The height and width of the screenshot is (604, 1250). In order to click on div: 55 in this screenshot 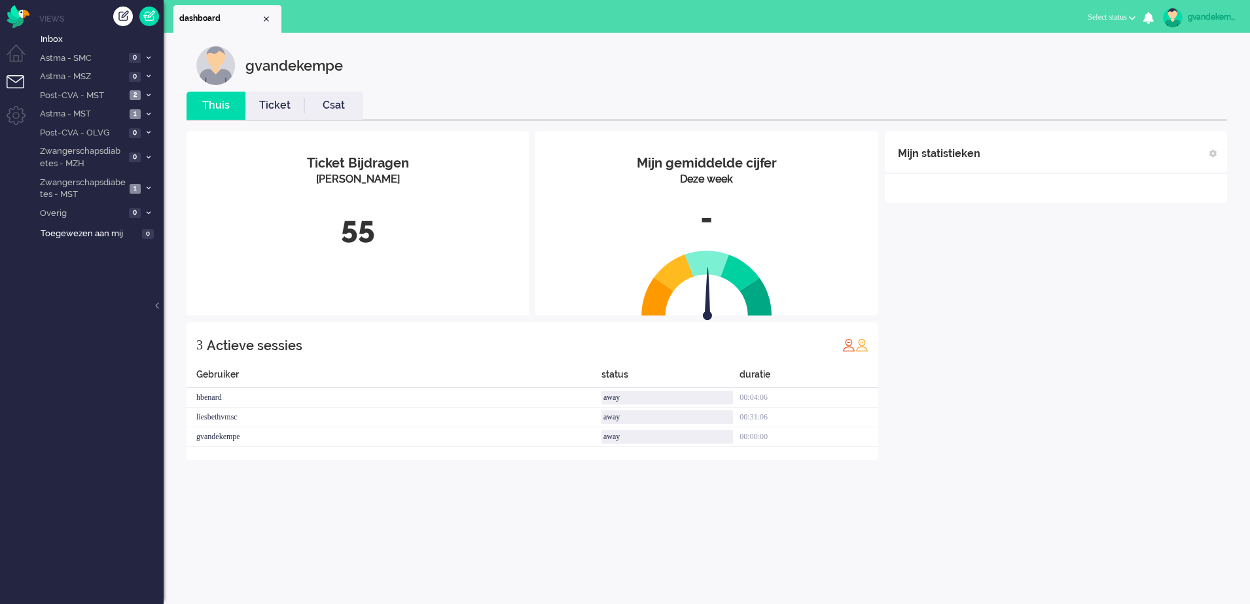, I will do `click(357, 228)`.